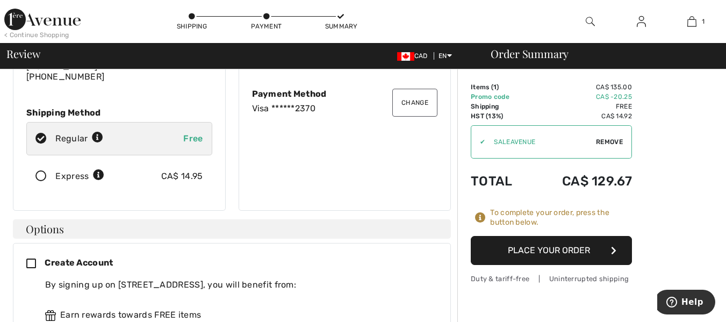  Describe the element at coordinates (267, 26) in the screenshot. I see `div: Payment` at that location.